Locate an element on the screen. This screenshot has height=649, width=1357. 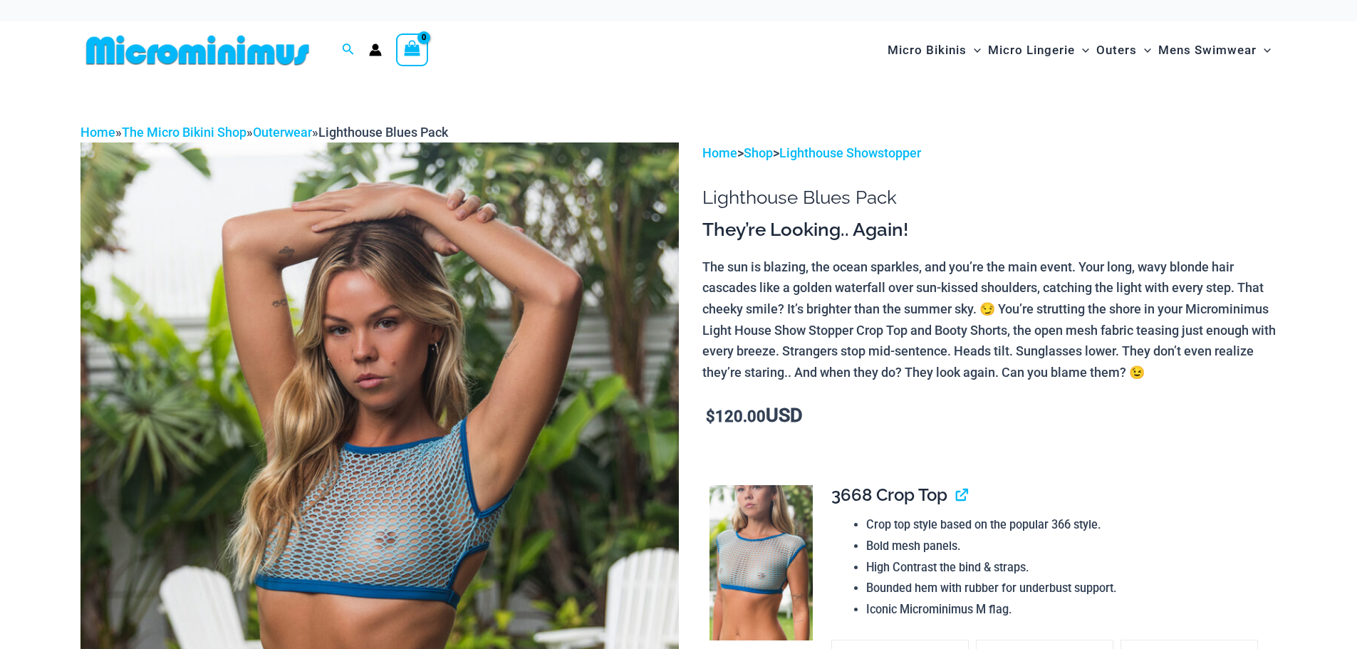
span: Mens Swimwear is located at coordinates (1207, 50).